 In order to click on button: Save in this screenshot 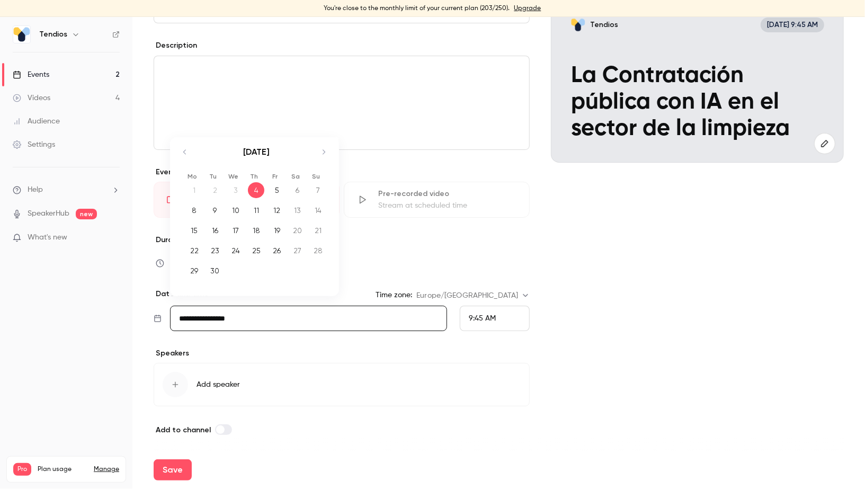, I will do `click(173, 470)`.